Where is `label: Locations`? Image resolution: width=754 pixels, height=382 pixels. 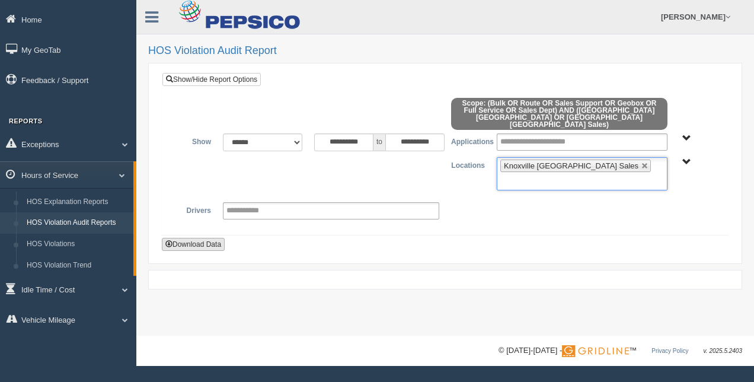
label: Locations is located at coordinates (468, 164).